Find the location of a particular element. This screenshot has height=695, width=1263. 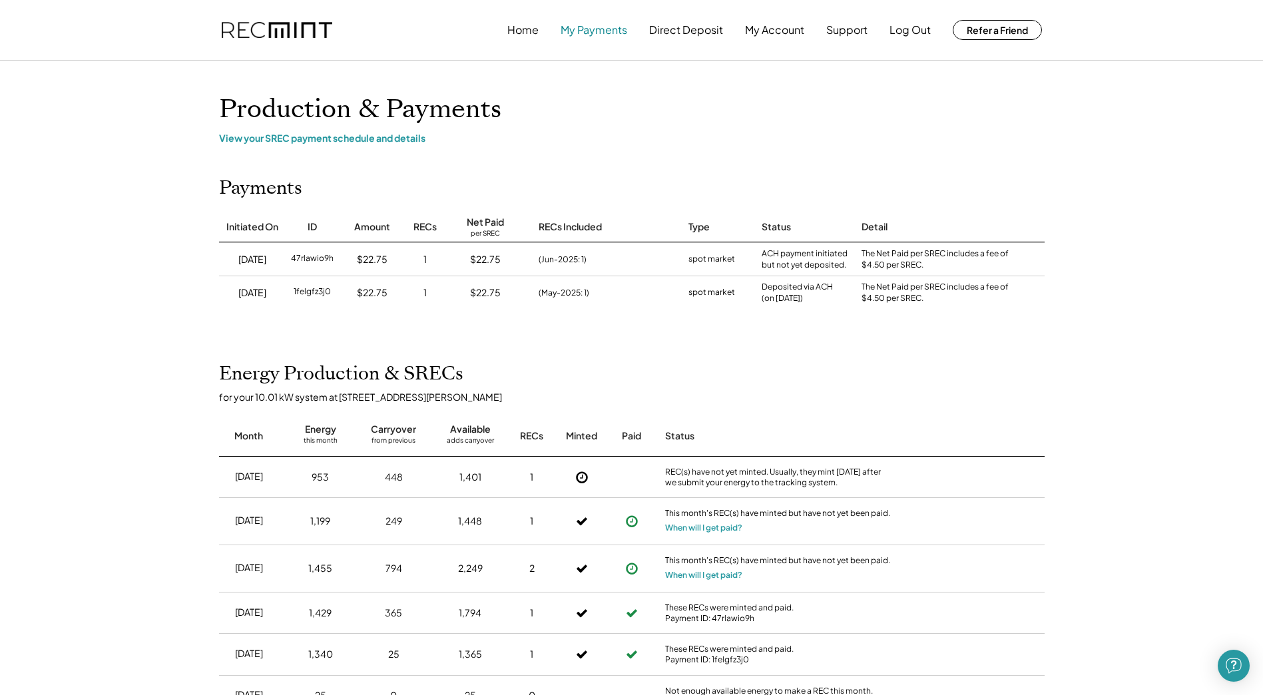

div: Initiated On is located at coordinates (252, 227).